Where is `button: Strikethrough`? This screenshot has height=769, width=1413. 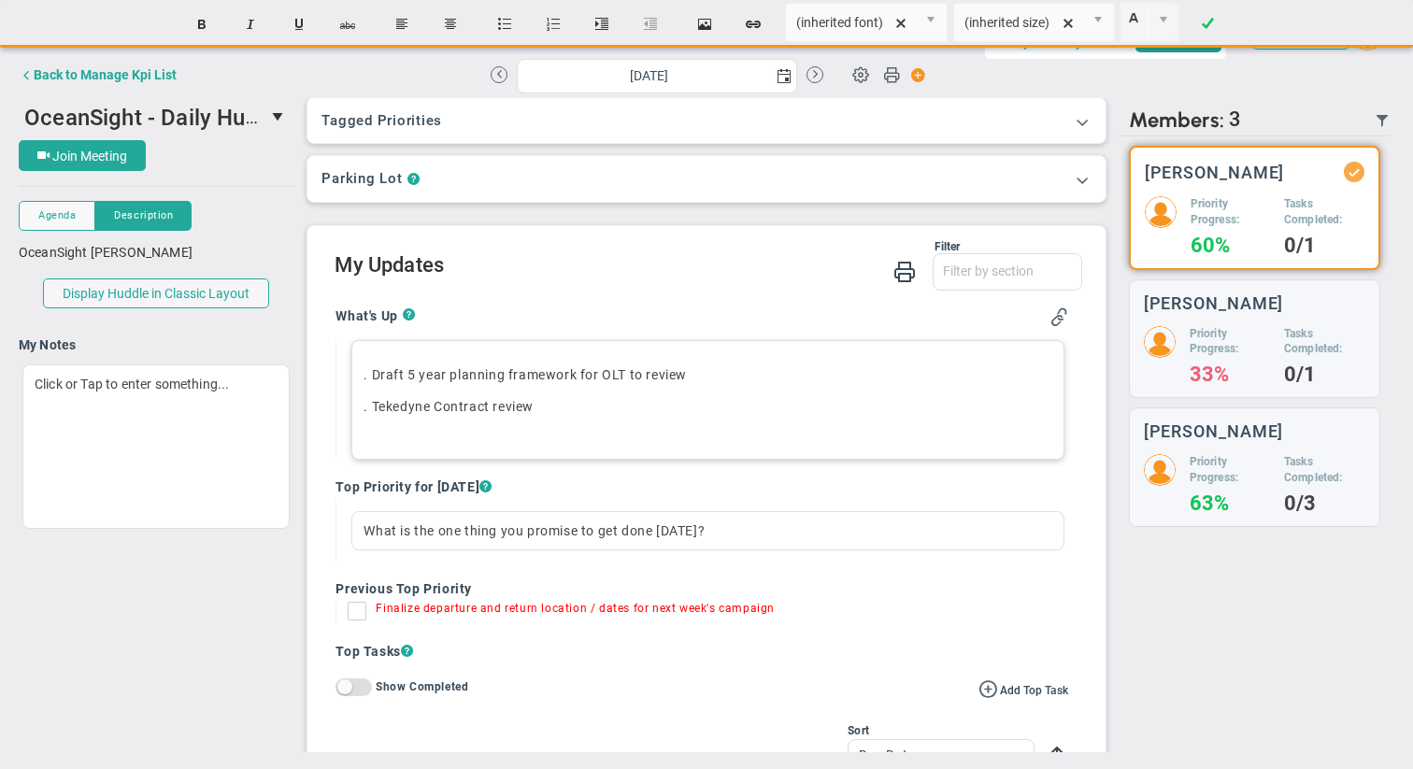
button: Strikethrough is located at coordinates (348, 24).